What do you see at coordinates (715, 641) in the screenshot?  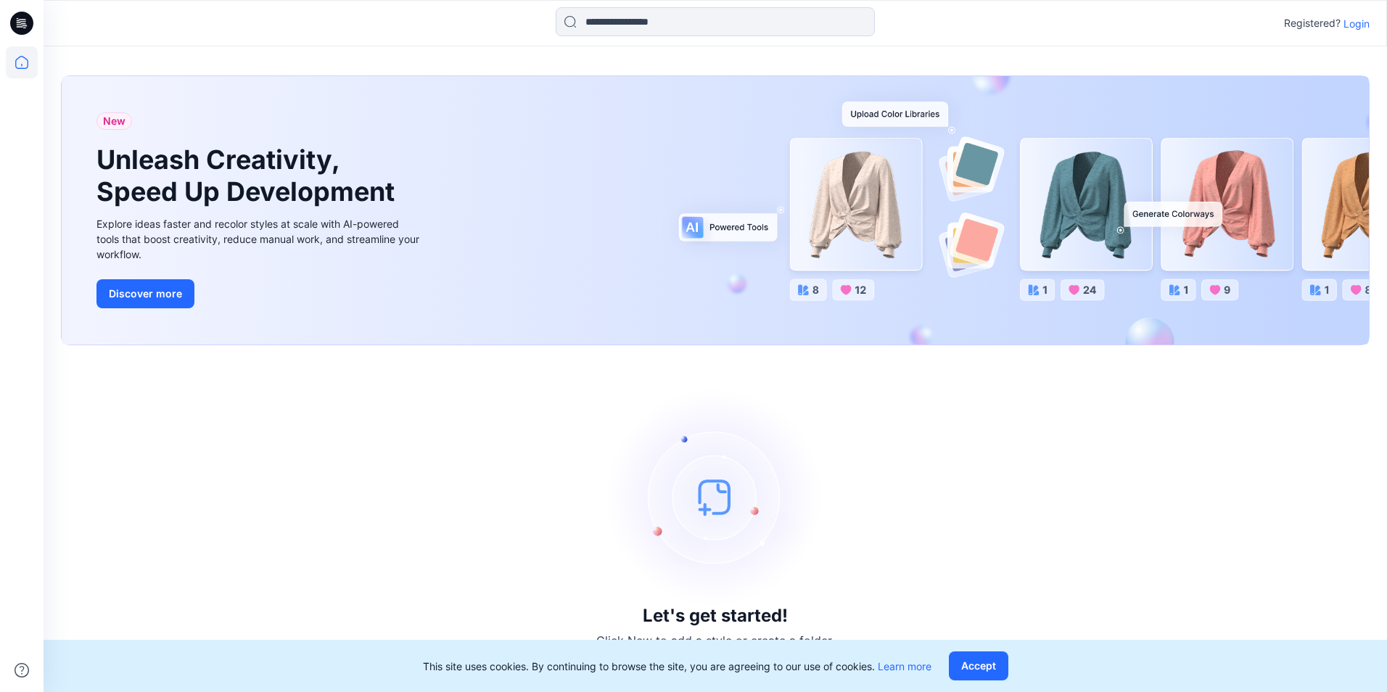 I see `p: Click New to add a style or create a folder.` at bounding box center [715, 641].